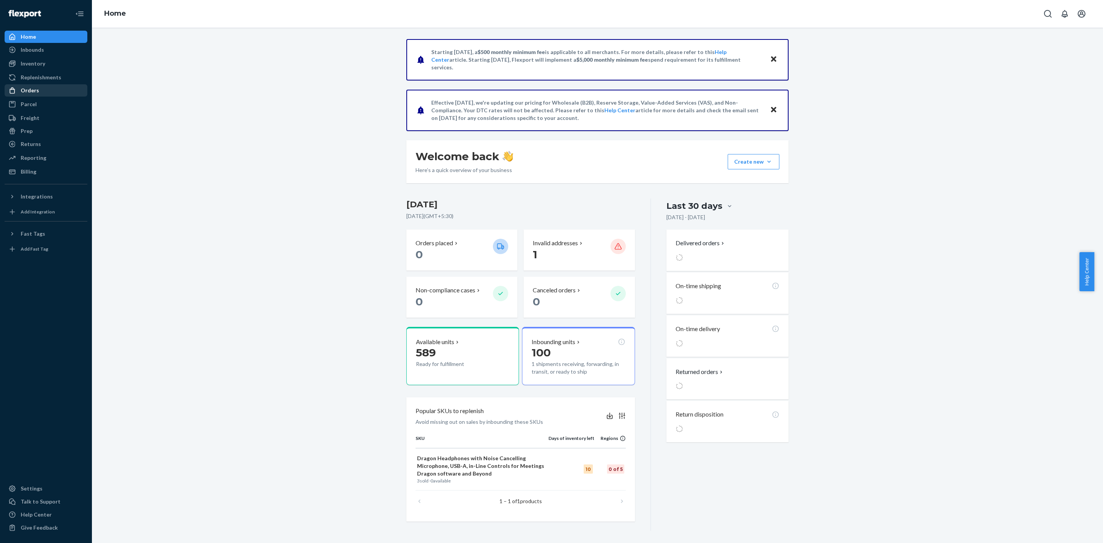 Image resolution: width=1103 pixels, height=543 pixels. What do you see at coordinates (46, 212) in the screenshot?
I see `a: Add Integration` at bounding box center [46, 212].